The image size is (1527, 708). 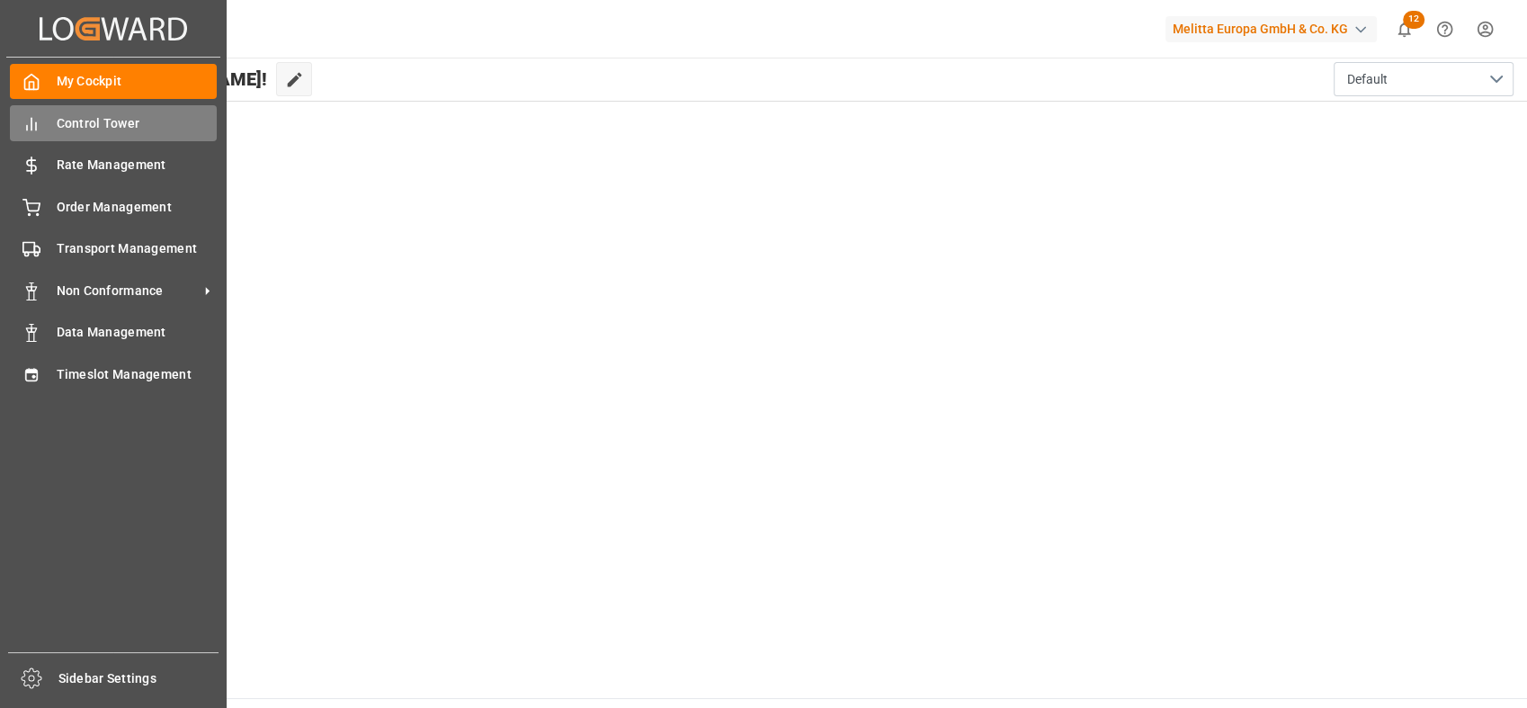 What do you see at coordinates (113, 373) in the screenshot?
I see `a: Timeslot Management` at bounding box center [113, 373].